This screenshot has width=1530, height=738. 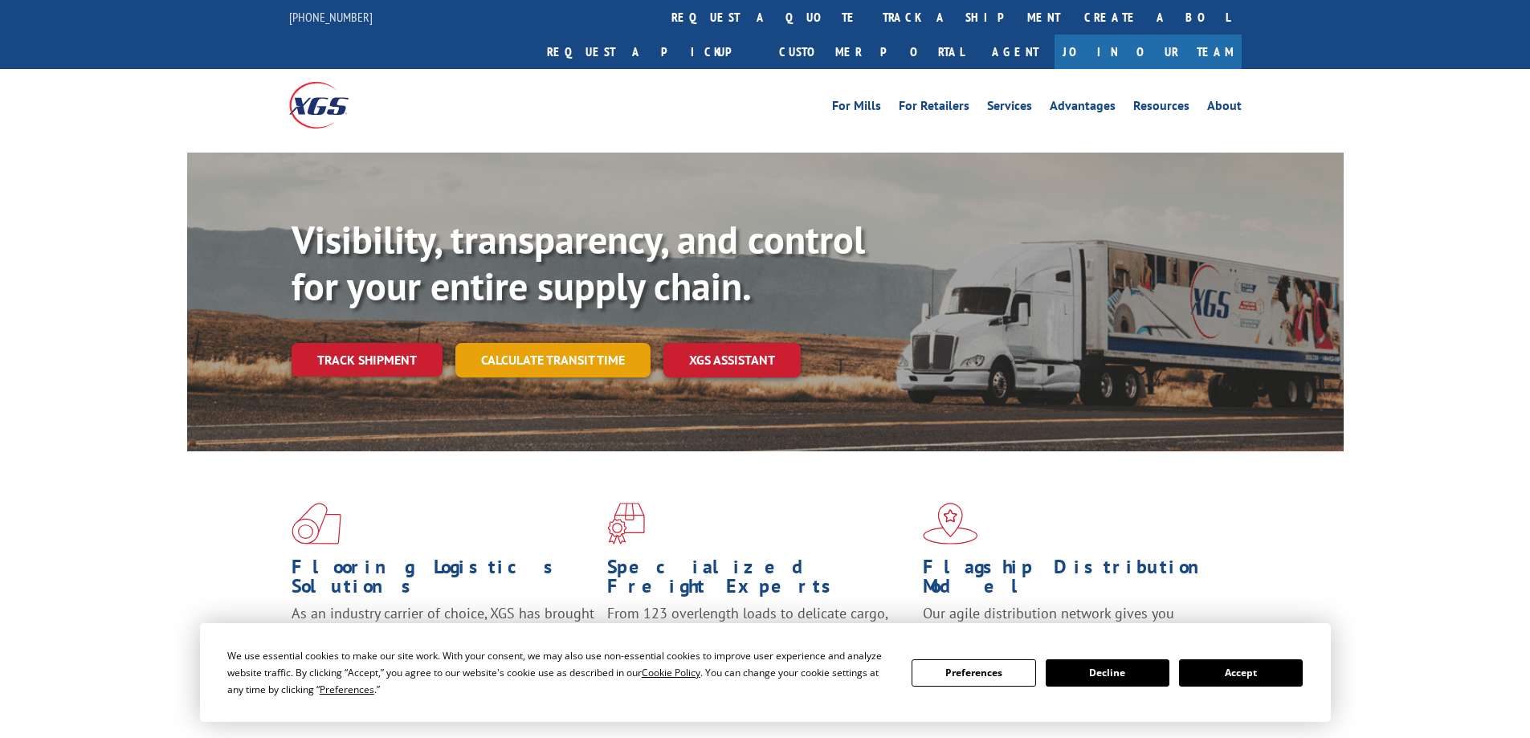 What do you see at coordinates (1082, 108) in the screenshot?
I see `a: Advantages` at bounding box center [1082, 108].